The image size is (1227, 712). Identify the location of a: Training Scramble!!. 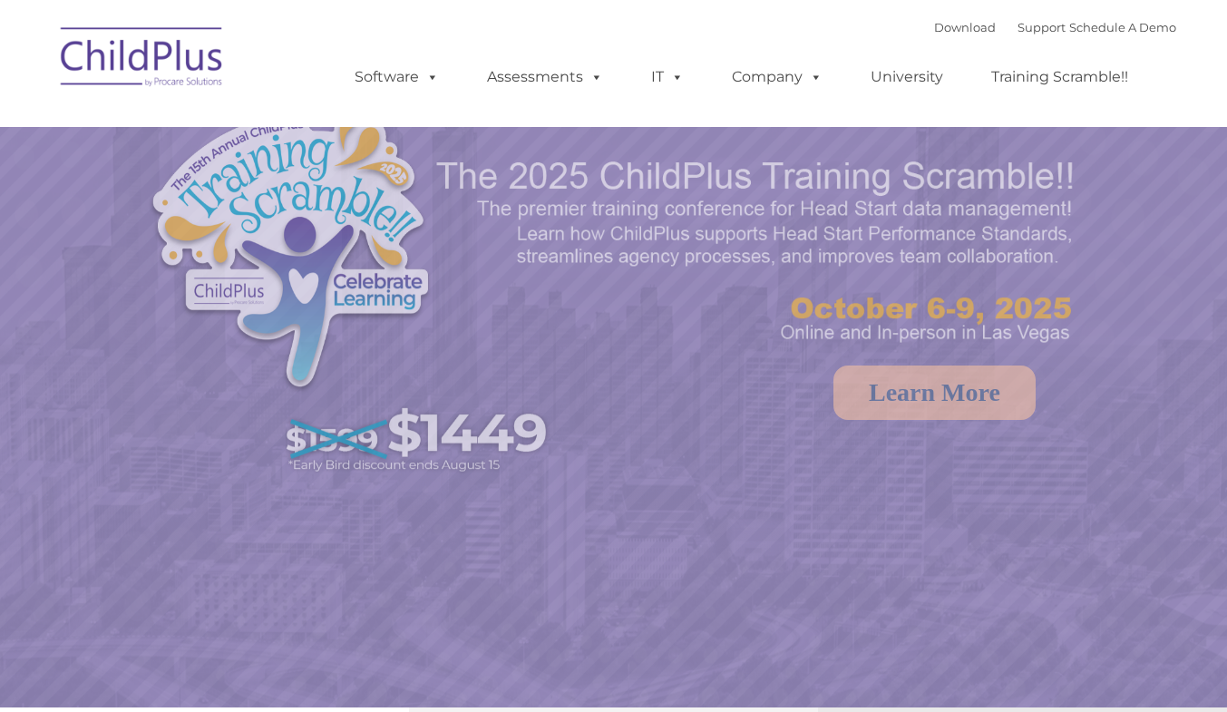
(1059, 77).